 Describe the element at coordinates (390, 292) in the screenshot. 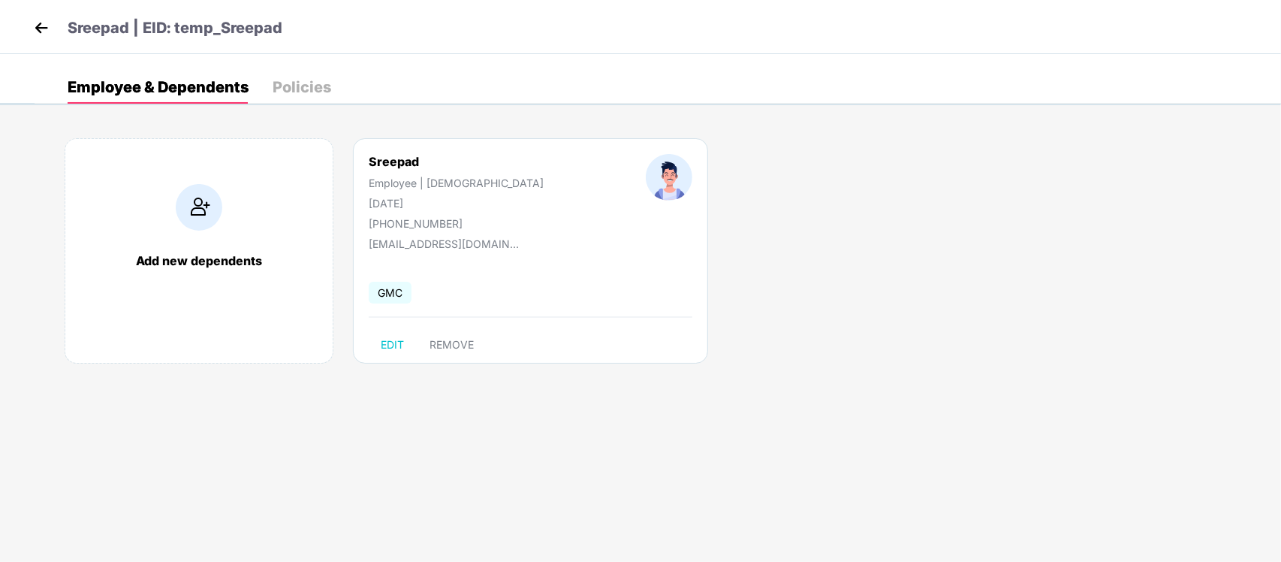

I see `span: GMC` at that location.